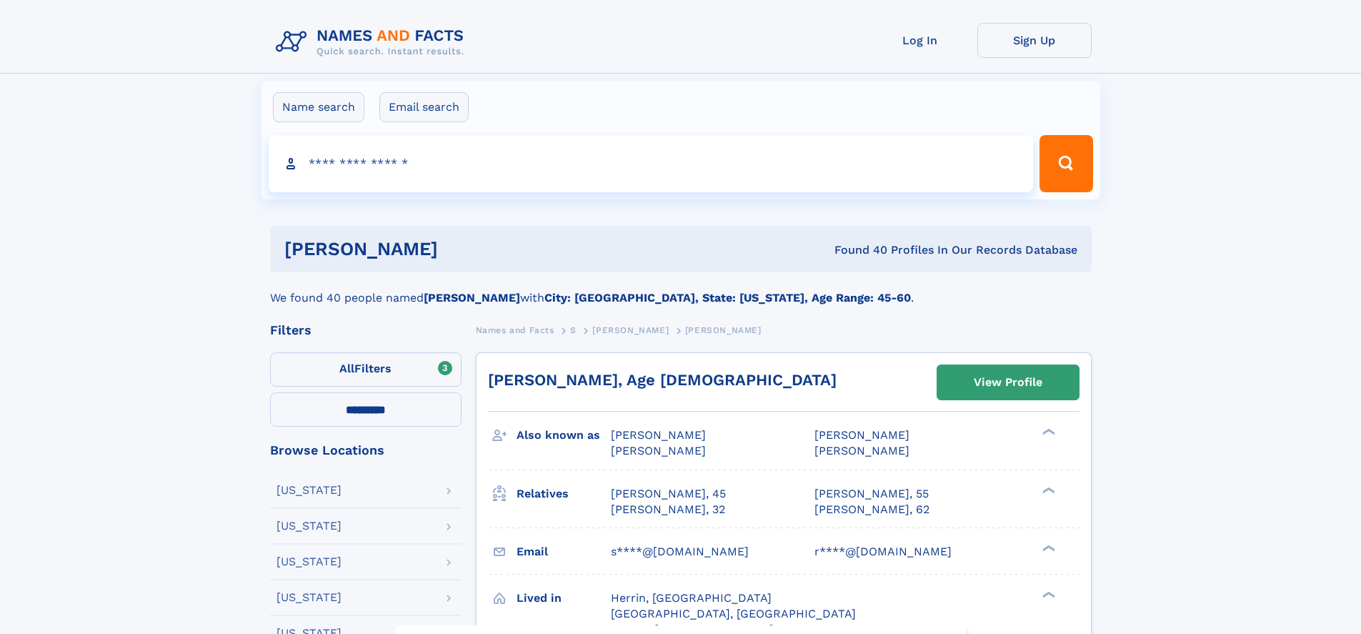 The image size is (1361, 634). Describe the element at coordinates (366, 330) in the screenshot. I see `div: Filters` at that location.